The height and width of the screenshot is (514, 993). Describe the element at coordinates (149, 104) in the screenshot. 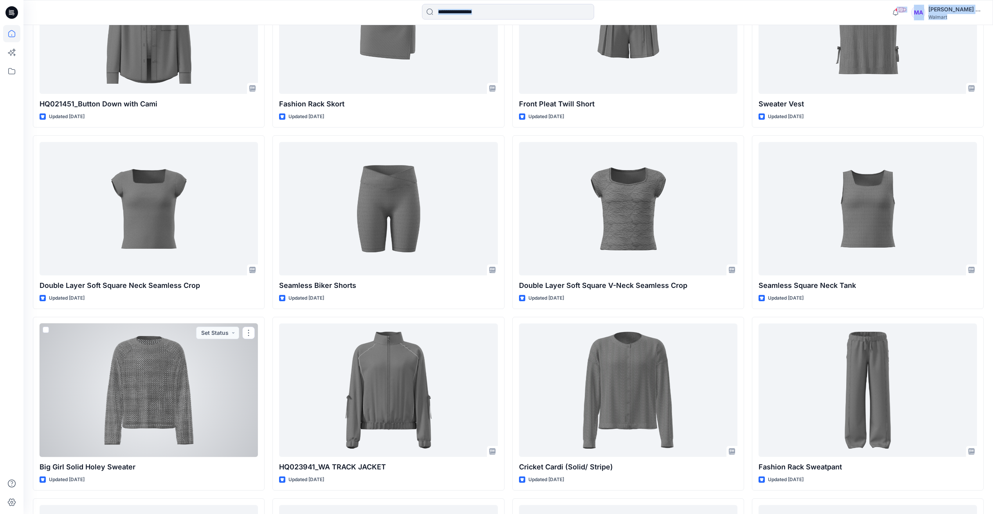

I see `p: HQ021451_Button Down with Cami` at that location.